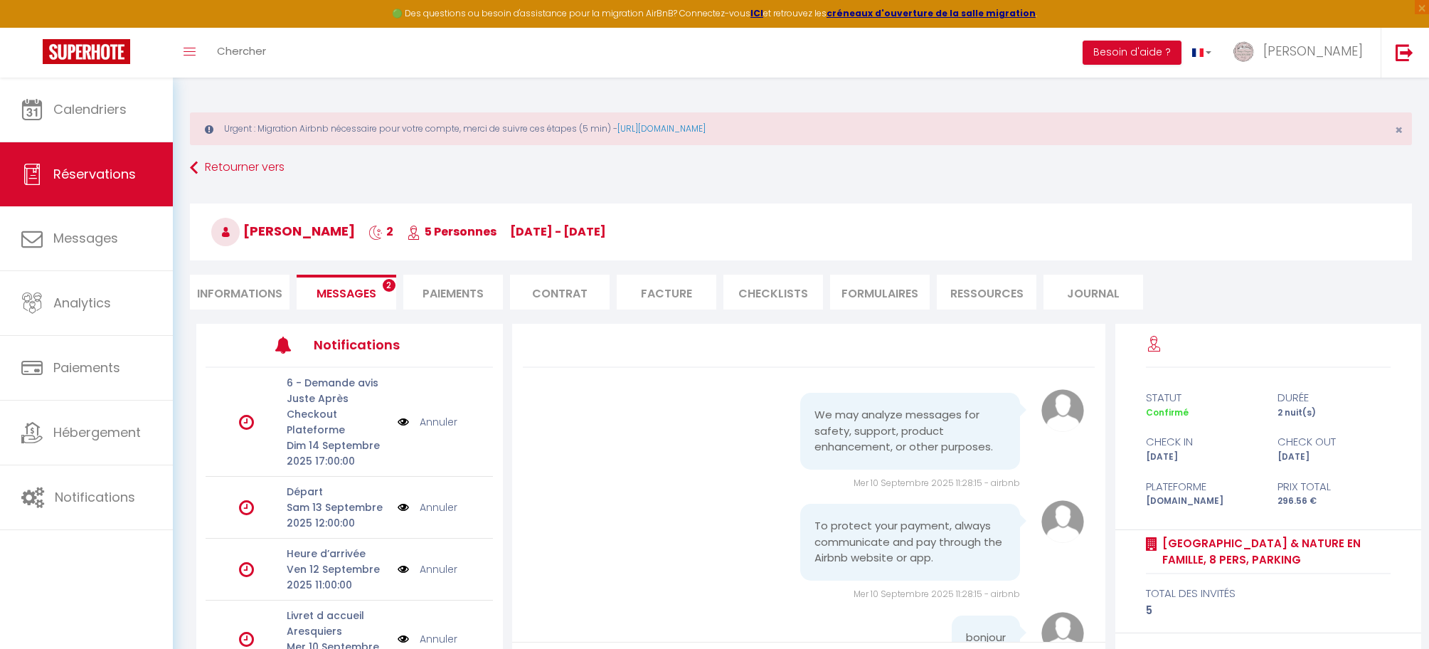 The image size is (1429, 649). What do you see at coordinates (1167, 412) in the screenshot?
I see `span: Confirmé` at bounding box center [1167, 412].